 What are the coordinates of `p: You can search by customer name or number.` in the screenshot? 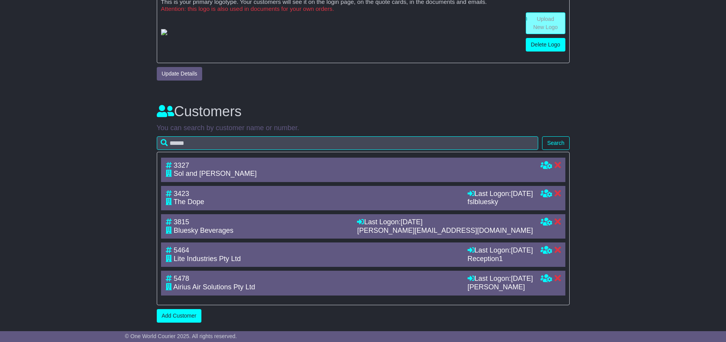 It's located at (363, 128).